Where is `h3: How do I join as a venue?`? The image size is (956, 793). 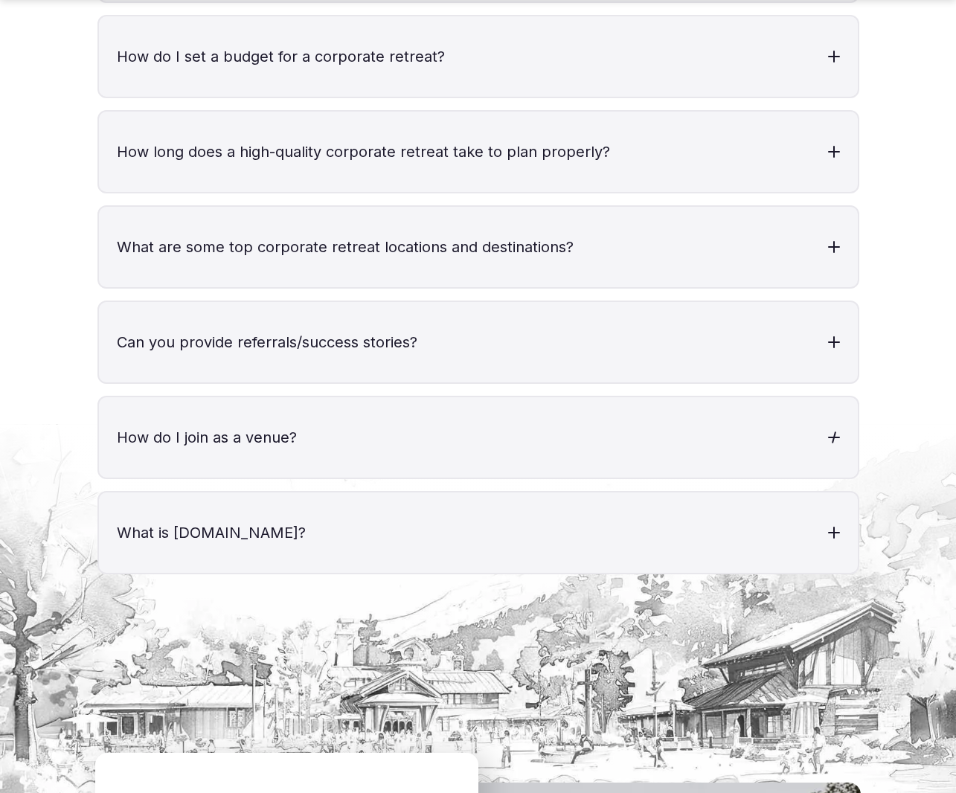
h3: How do I join as a venue? is located at coordinates (478, 438).